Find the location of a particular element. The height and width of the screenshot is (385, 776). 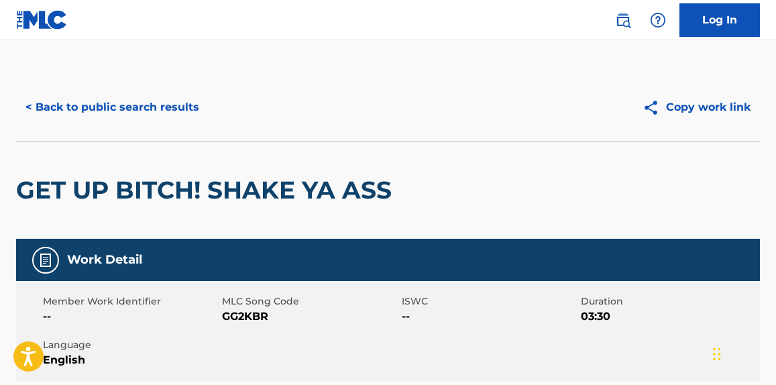

a: Public Search is located at coordinates (623, 20).